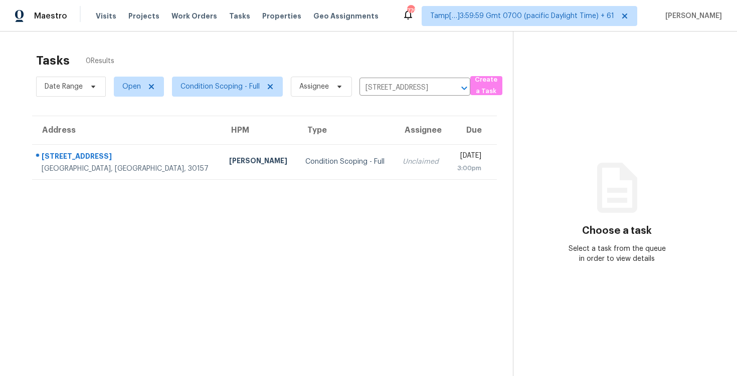  Describe the element at coordinates (240, 16) in the screenshot. I see `span: Tasks` at that location.